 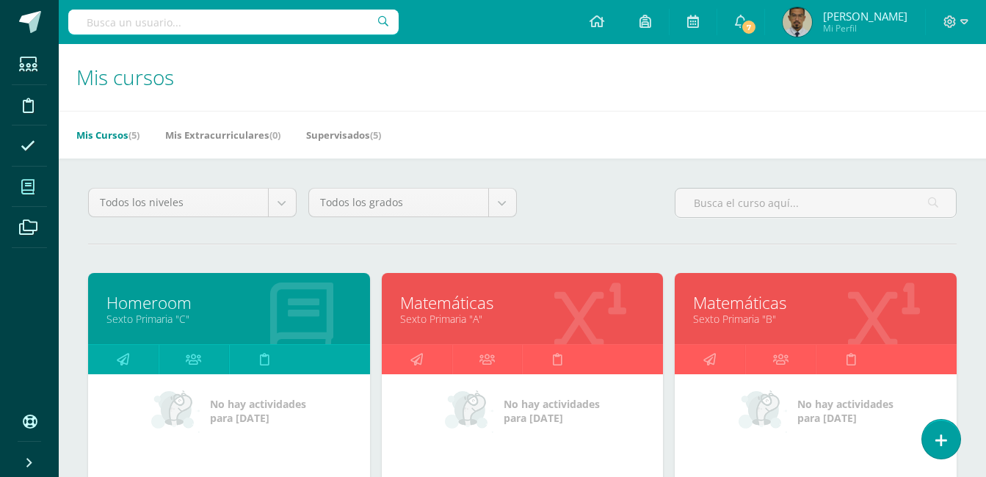 What do you see at coordinates (399, 203) in the screenshot?
I see `span: Todos los grados` at bounding box center [399, 203].